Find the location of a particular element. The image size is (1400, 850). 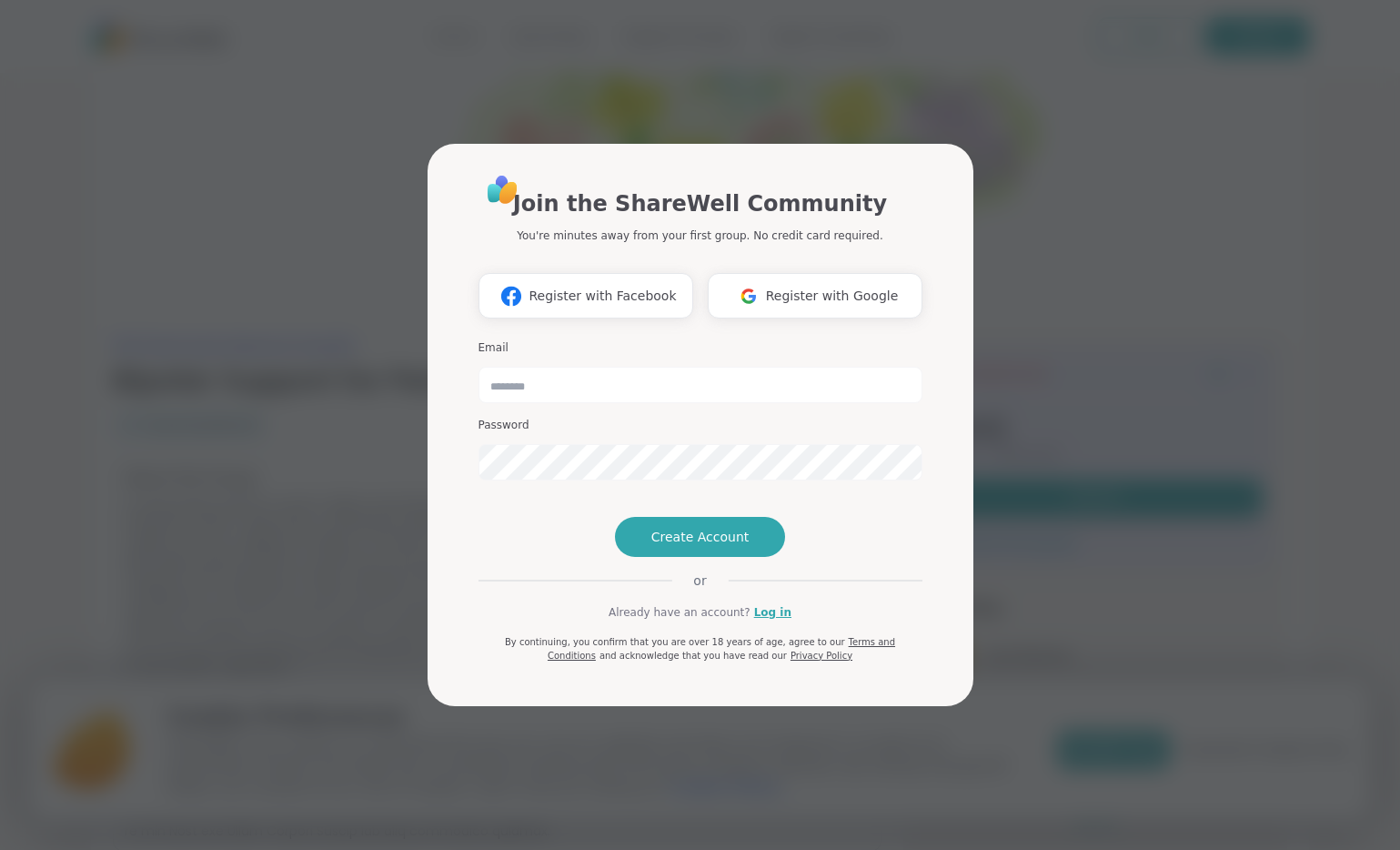

h3: Password is located at coordinates (700, 425).